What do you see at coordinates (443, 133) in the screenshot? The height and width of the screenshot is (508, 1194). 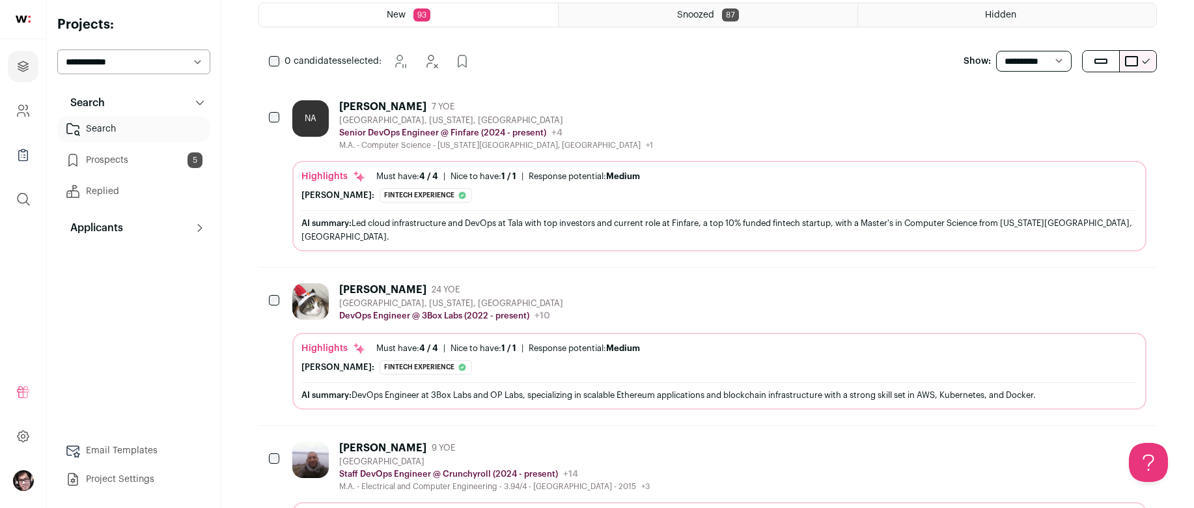 I see `p: Senior DevOps Engineer @ Finfare (2024 - present)` at bounding box center [443, 133].